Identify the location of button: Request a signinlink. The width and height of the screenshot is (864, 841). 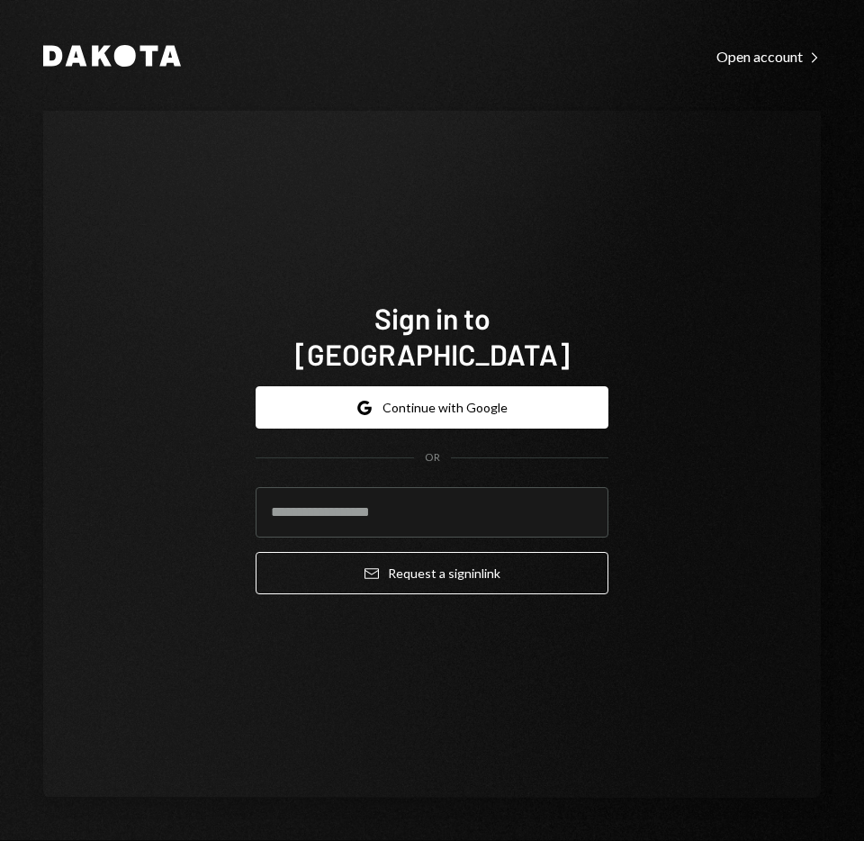
(432, 572).